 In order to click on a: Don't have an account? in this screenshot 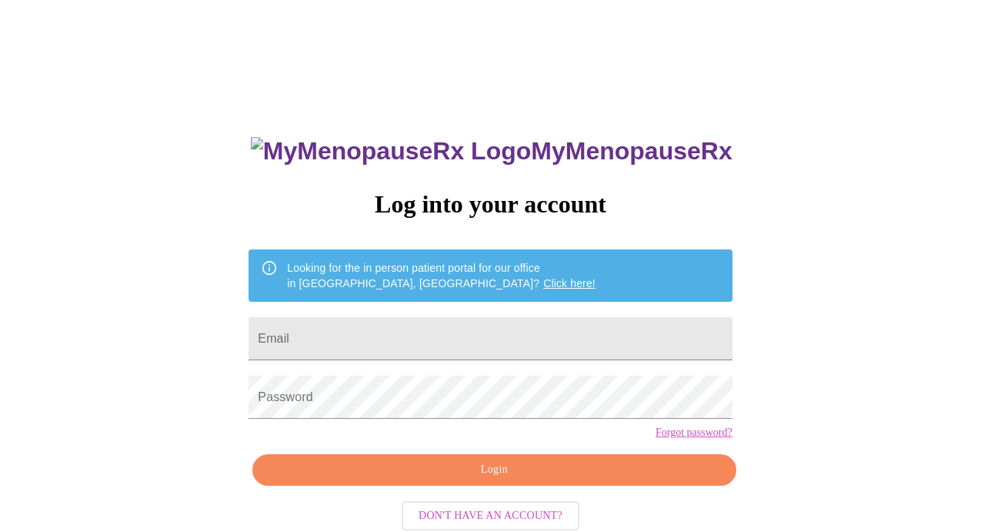, I will do `click(490, 514)`.